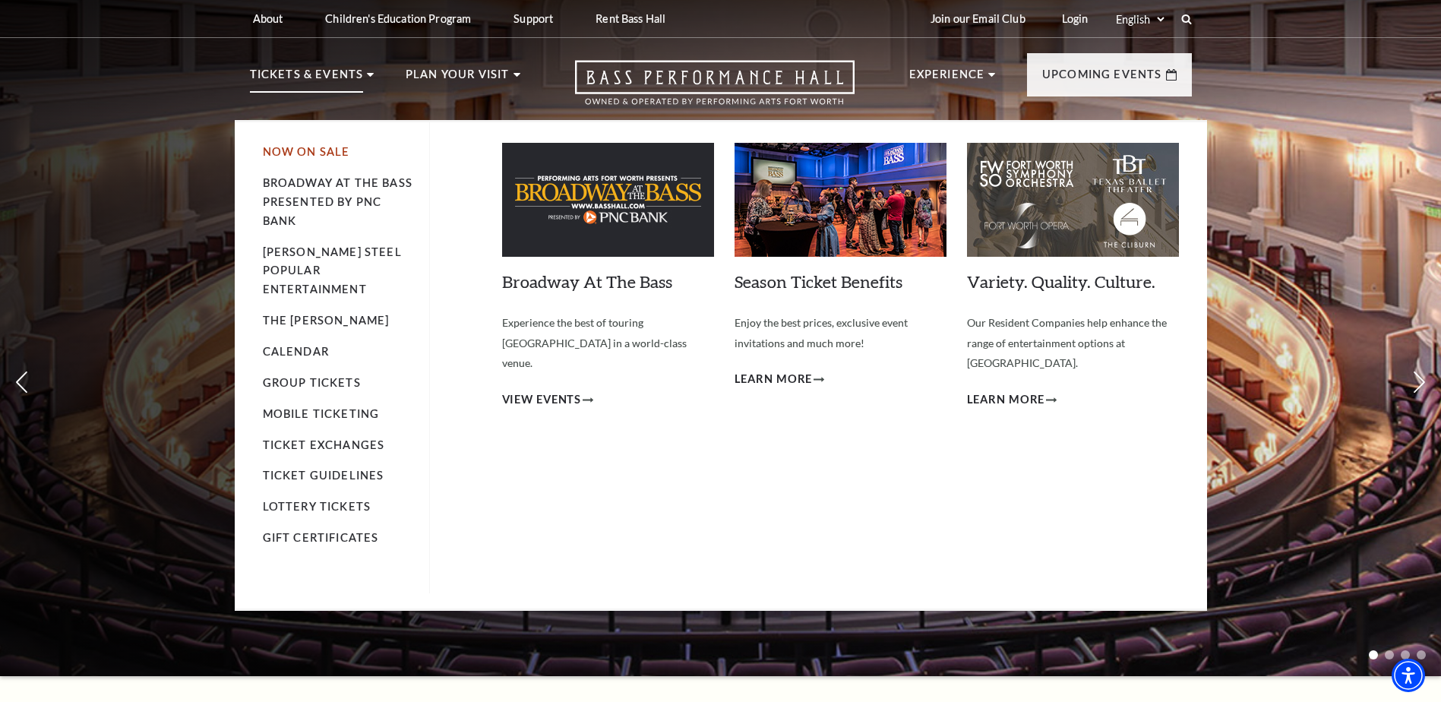  I want to click on a: Broadway At The Bass, so click(587, 281).